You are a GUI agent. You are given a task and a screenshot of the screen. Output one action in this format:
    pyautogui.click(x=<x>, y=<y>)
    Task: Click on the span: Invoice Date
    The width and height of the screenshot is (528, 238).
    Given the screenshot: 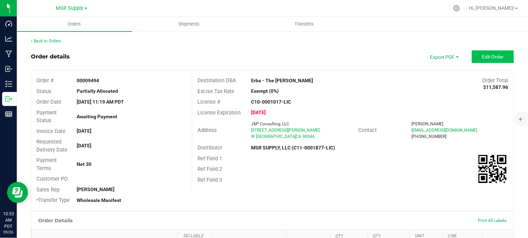 What is the action you would take?
    pyautogui.click(x=51, y=131)
    